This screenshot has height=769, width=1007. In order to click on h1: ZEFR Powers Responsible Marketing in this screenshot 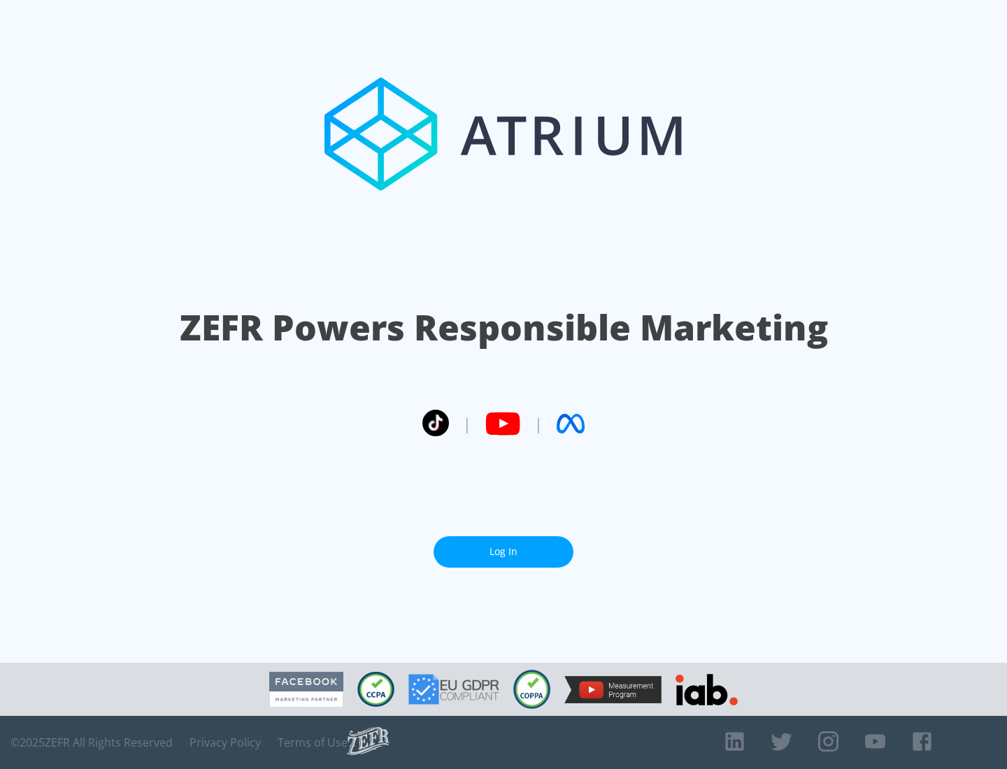, I will do `click(503, 327)`.